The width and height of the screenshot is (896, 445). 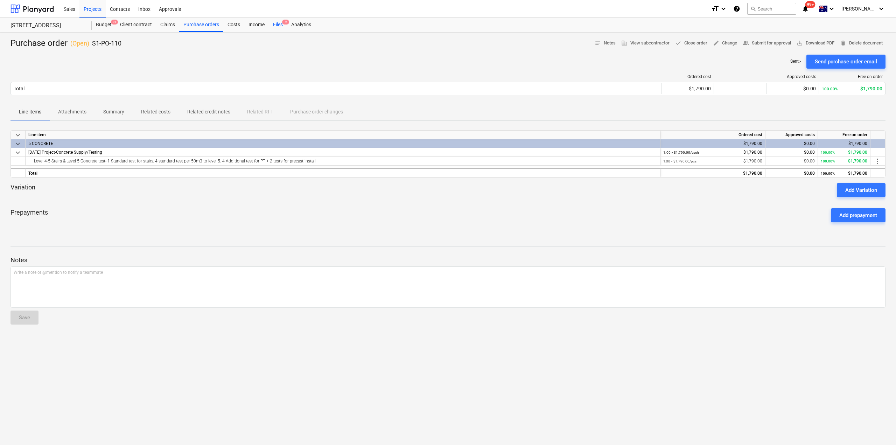 I want to click on div: Line-item, so click(x=343, y=135).